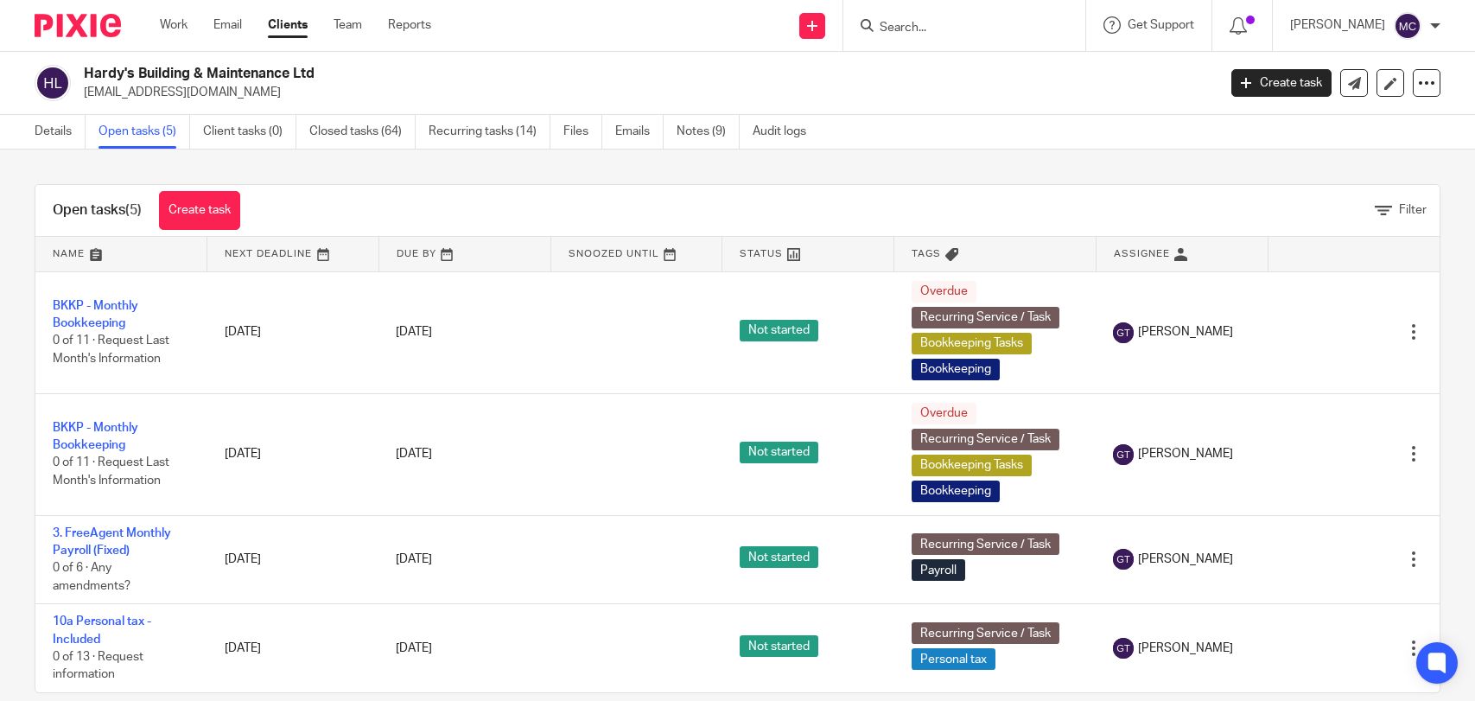 This screenshot has height=701, width=1475. What do you see at coordinates (956, 29) in the screenshot?
I see `input: Search` at bounding box center [956, 29].